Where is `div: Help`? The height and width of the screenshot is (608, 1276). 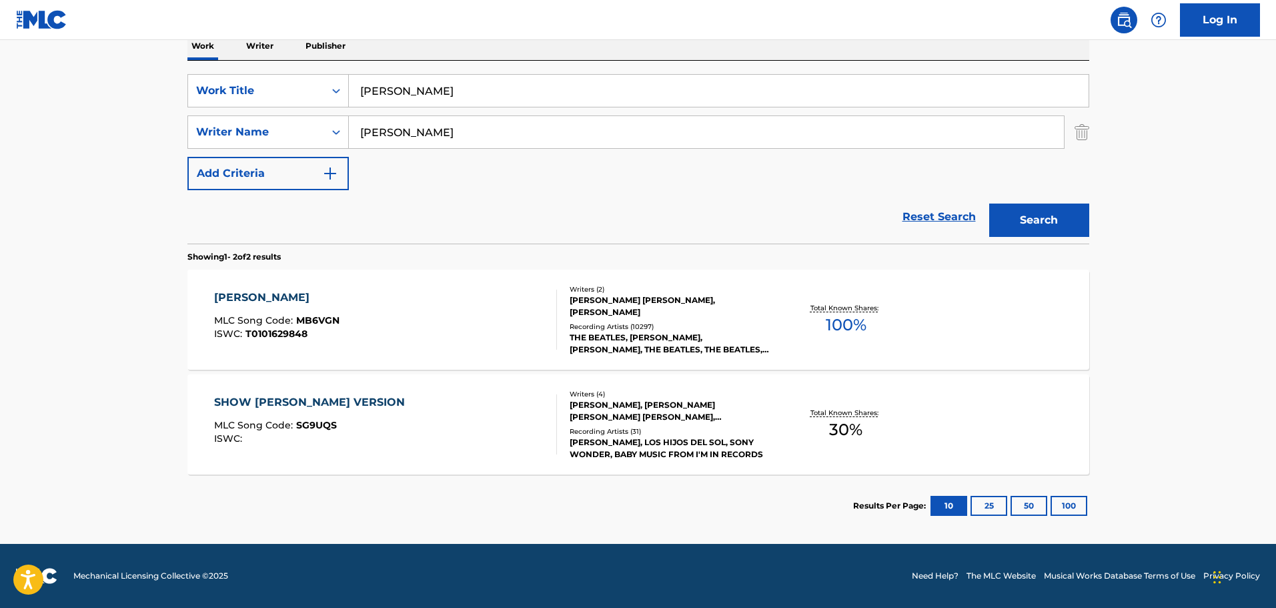
div: Help is located at coordinates (1159, 20).